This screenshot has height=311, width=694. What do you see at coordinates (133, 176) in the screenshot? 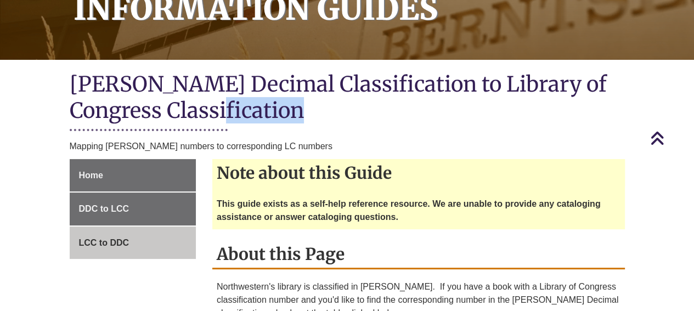
I see `a: Home` at bounding box center [133, 176].